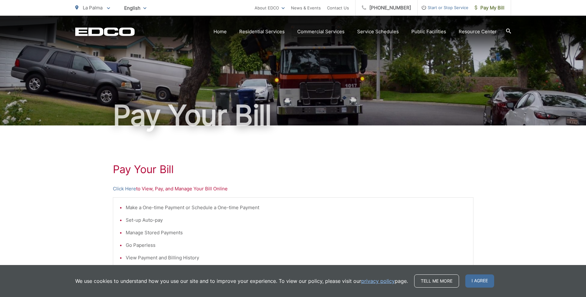 The image size is (586, 297). Describe the element at coordinates (296, 258) in the screenshot. I see `li: View Payment and Billing History` at that location.